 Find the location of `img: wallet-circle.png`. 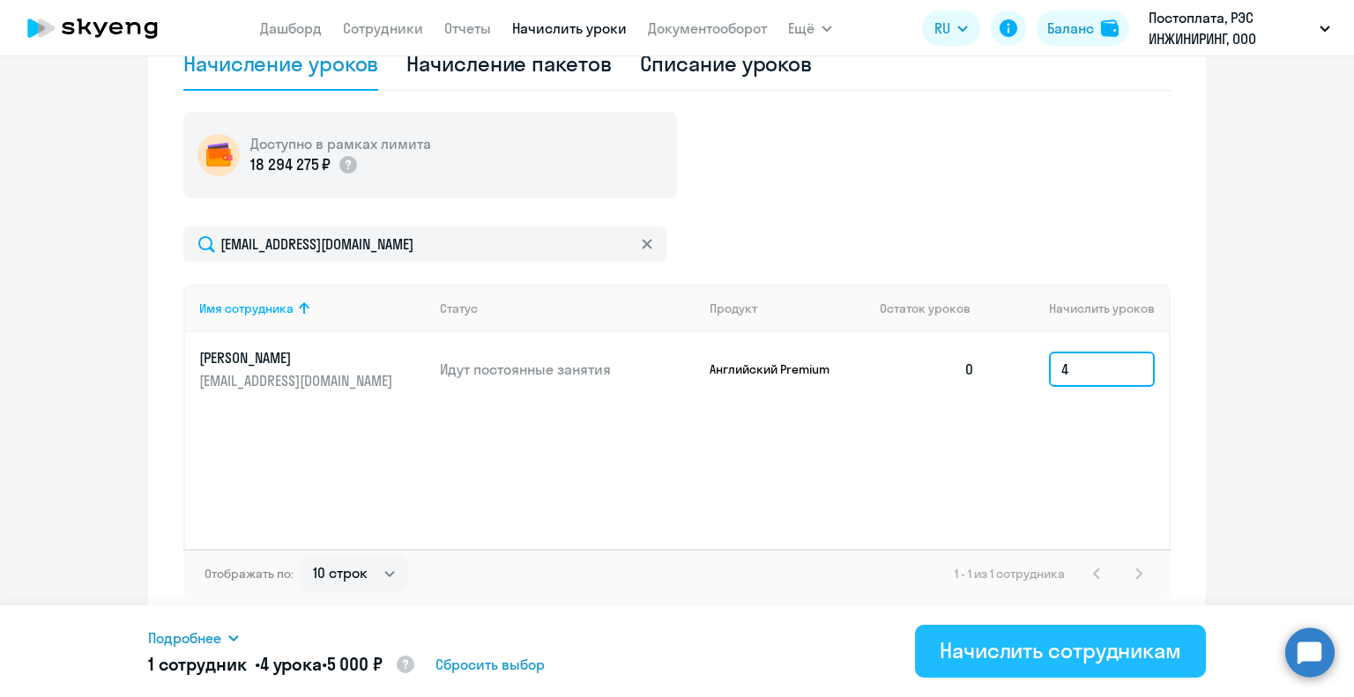

img: wallet-circle.png is located at coordinates (219, 155).